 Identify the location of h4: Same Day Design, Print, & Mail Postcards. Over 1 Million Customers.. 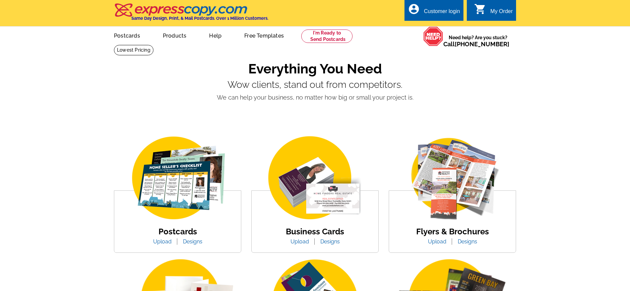
(200, 18).